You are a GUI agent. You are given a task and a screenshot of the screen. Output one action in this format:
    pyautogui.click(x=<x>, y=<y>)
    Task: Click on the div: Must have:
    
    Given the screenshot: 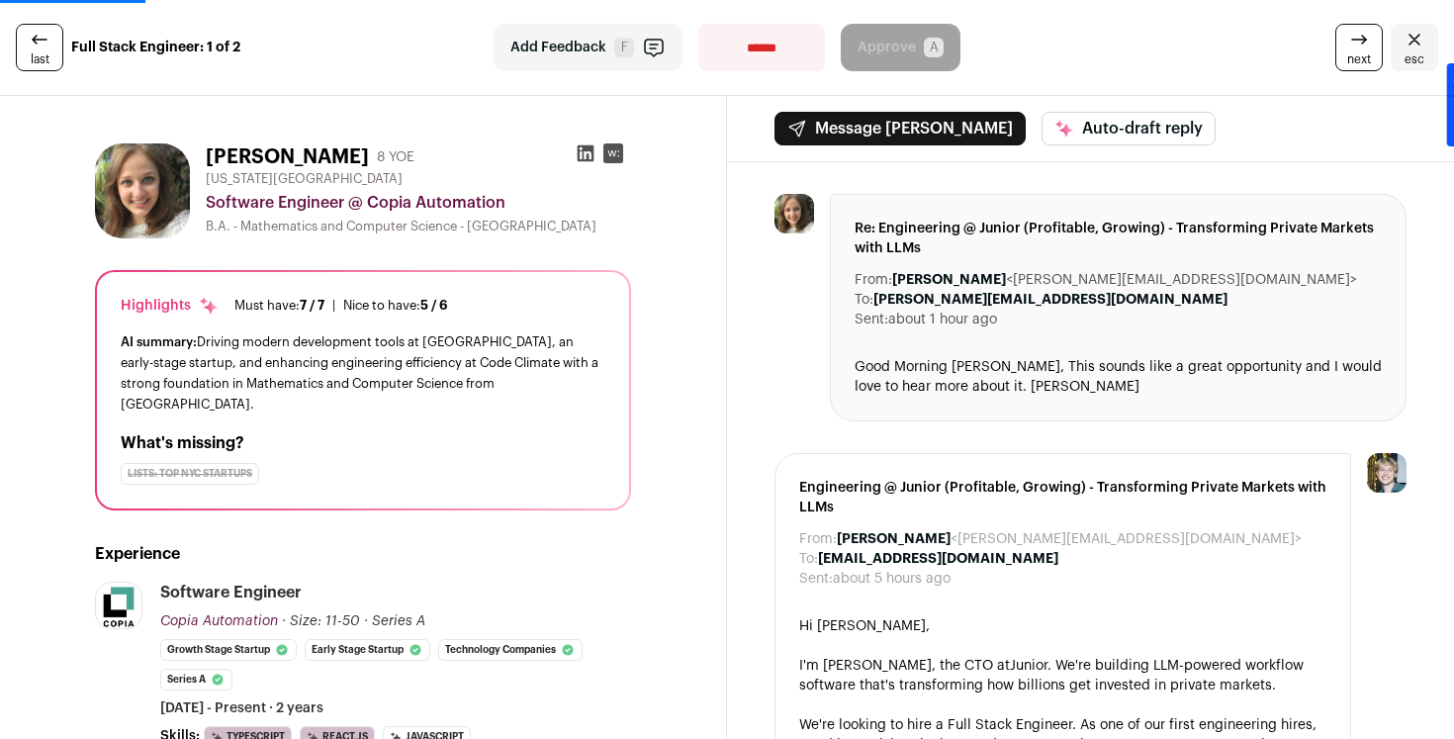 What is the action you would take?
    pyautogui.click(x=279, y=306)
    